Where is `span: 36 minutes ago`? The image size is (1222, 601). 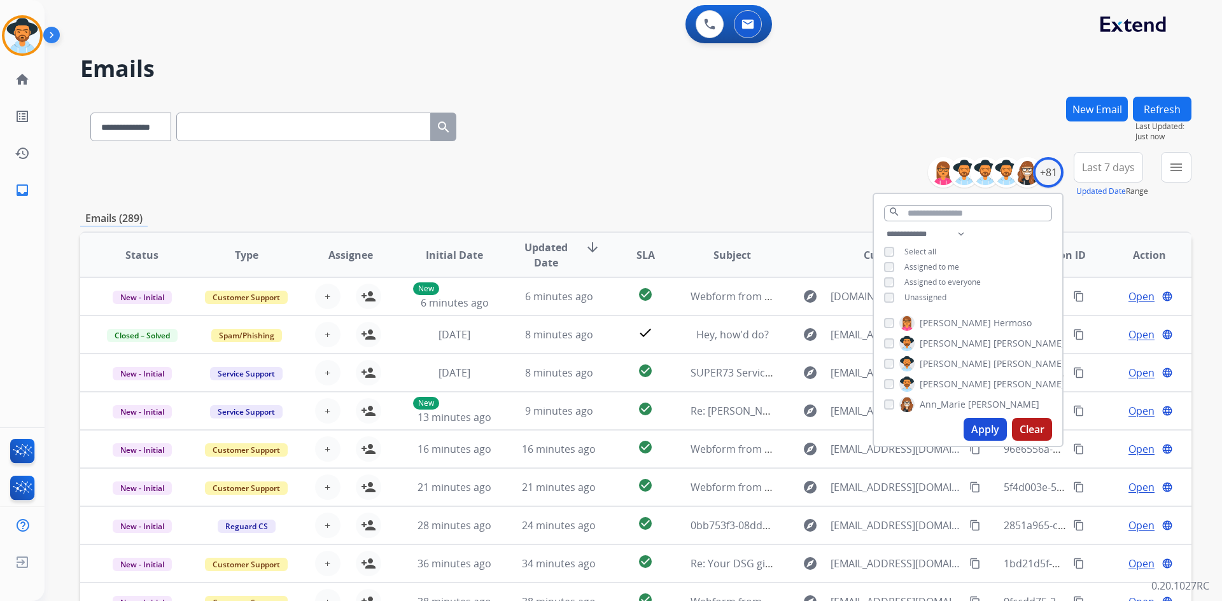 span: 36 minutes ago is located at coordinates (454, 564).